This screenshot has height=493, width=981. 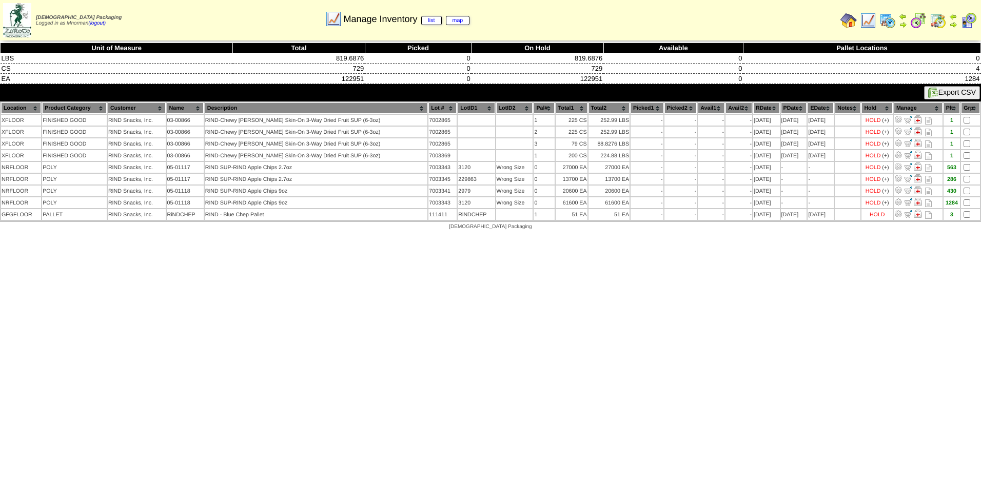 I want to click on td: 252.99 LBS, so click(x=609, y=132).